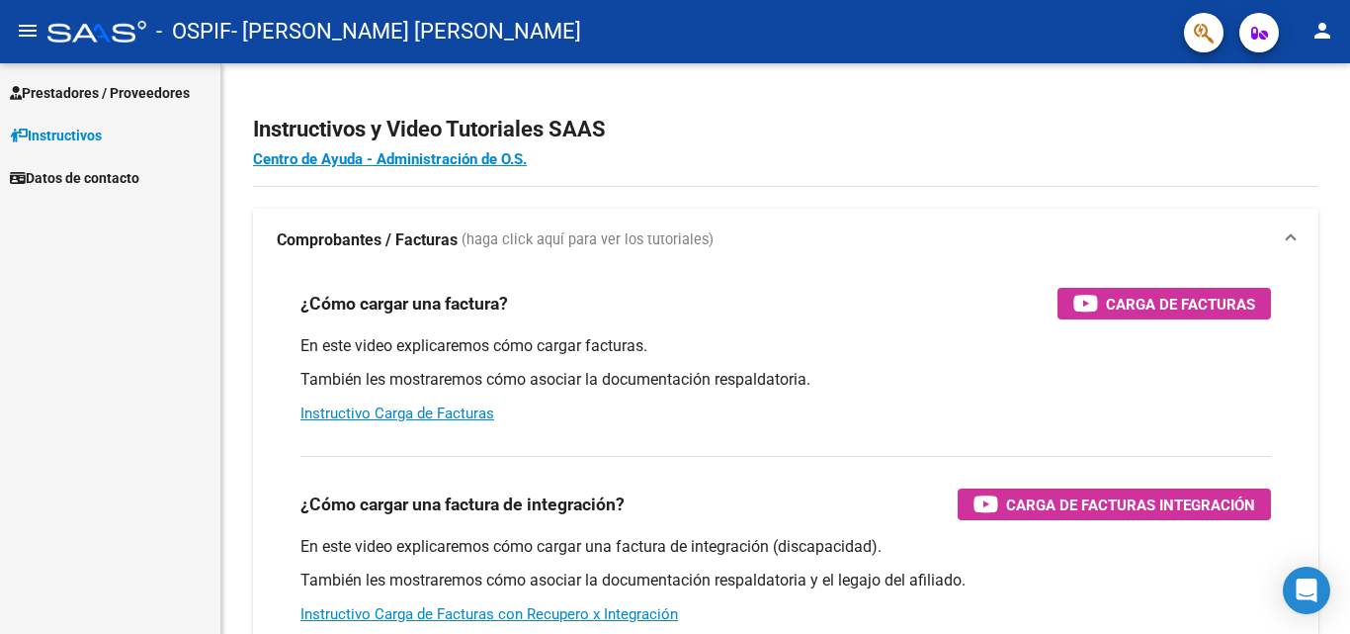  What do you see at coordinates (1114, 504) in the screenshot?
I see `button: Carga de Facturas Integración` at bounding box center [1114, 504].